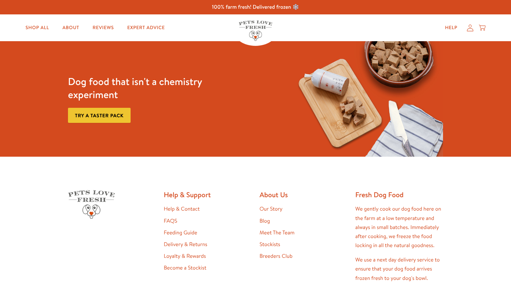  Describe the element at coordinates (185, 268) in the screenshot. I see `a: Become a Stockist` at that location.